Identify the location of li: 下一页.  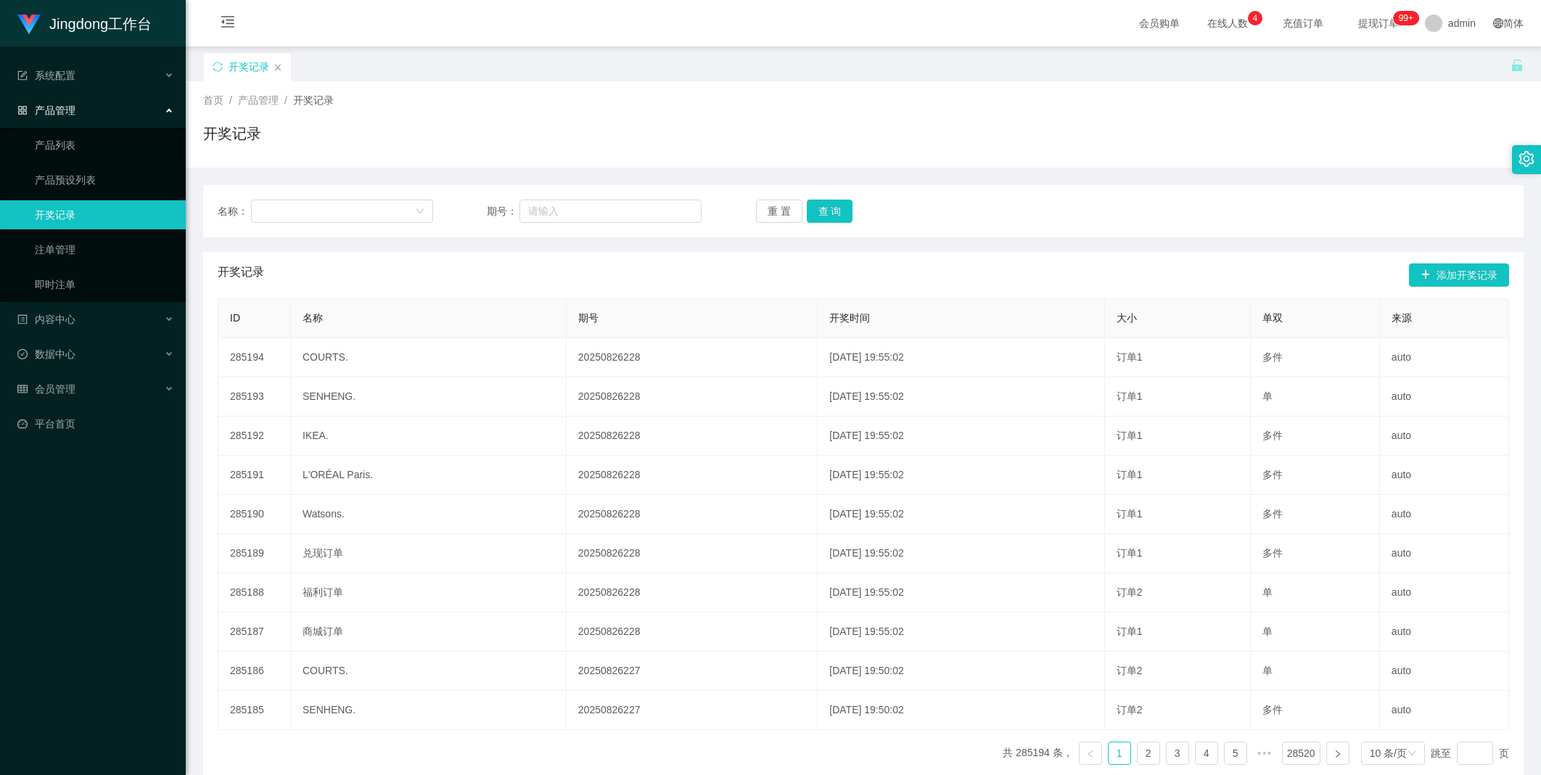
(1338, 753).